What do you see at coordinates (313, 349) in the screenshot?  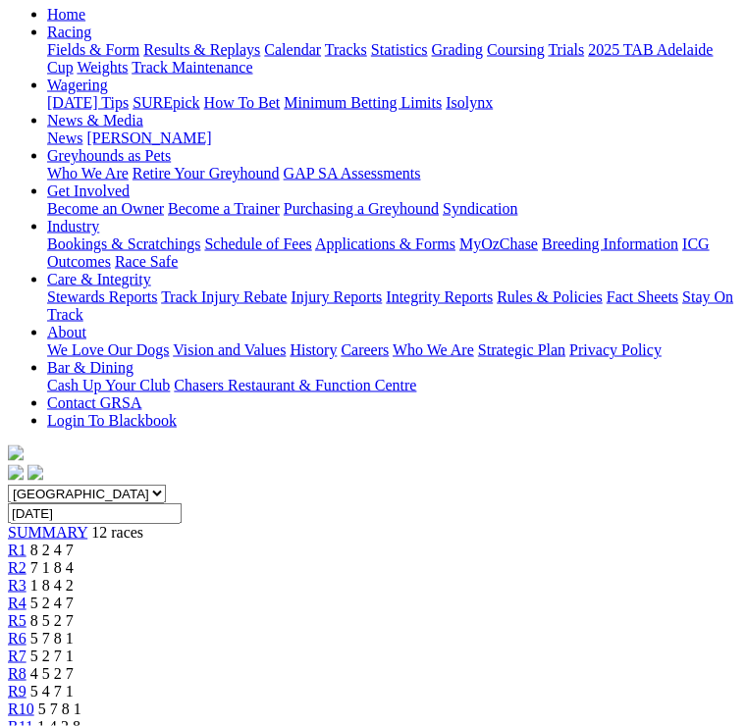 I see `a: History` at bounding box center [313, 349].